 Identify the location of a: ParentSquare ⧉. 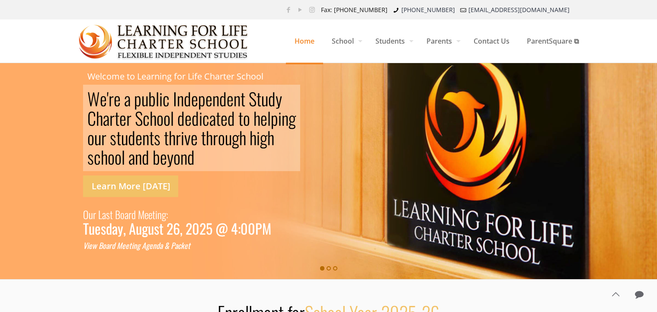
(553, 41).